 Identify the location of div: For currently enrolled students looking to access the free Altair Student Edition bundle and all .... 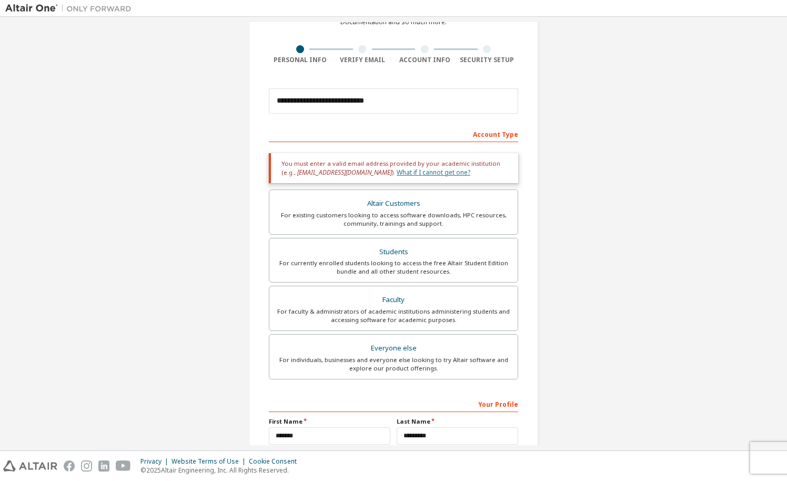
(393, 267).